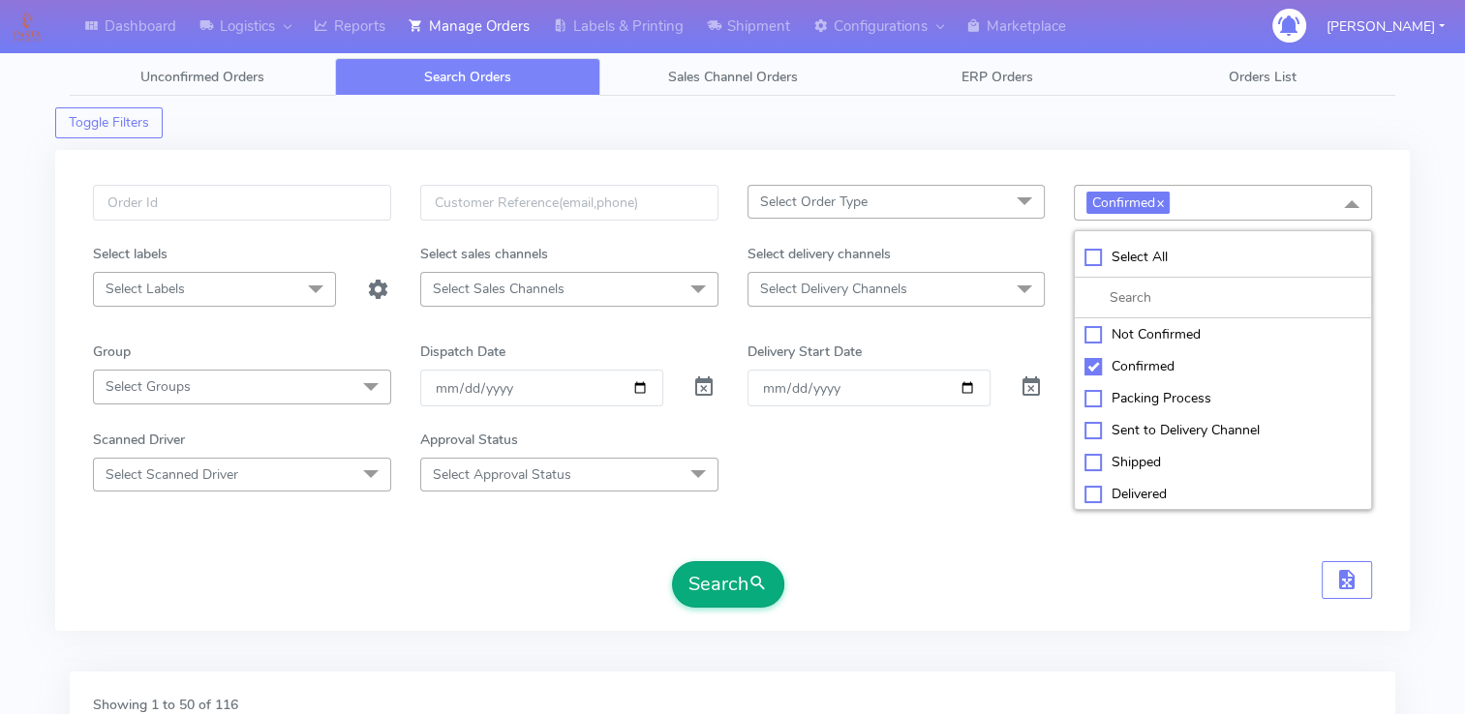 The image size is (1465, 714). I want to click on span: Select Approval Status, so click(501, 474).